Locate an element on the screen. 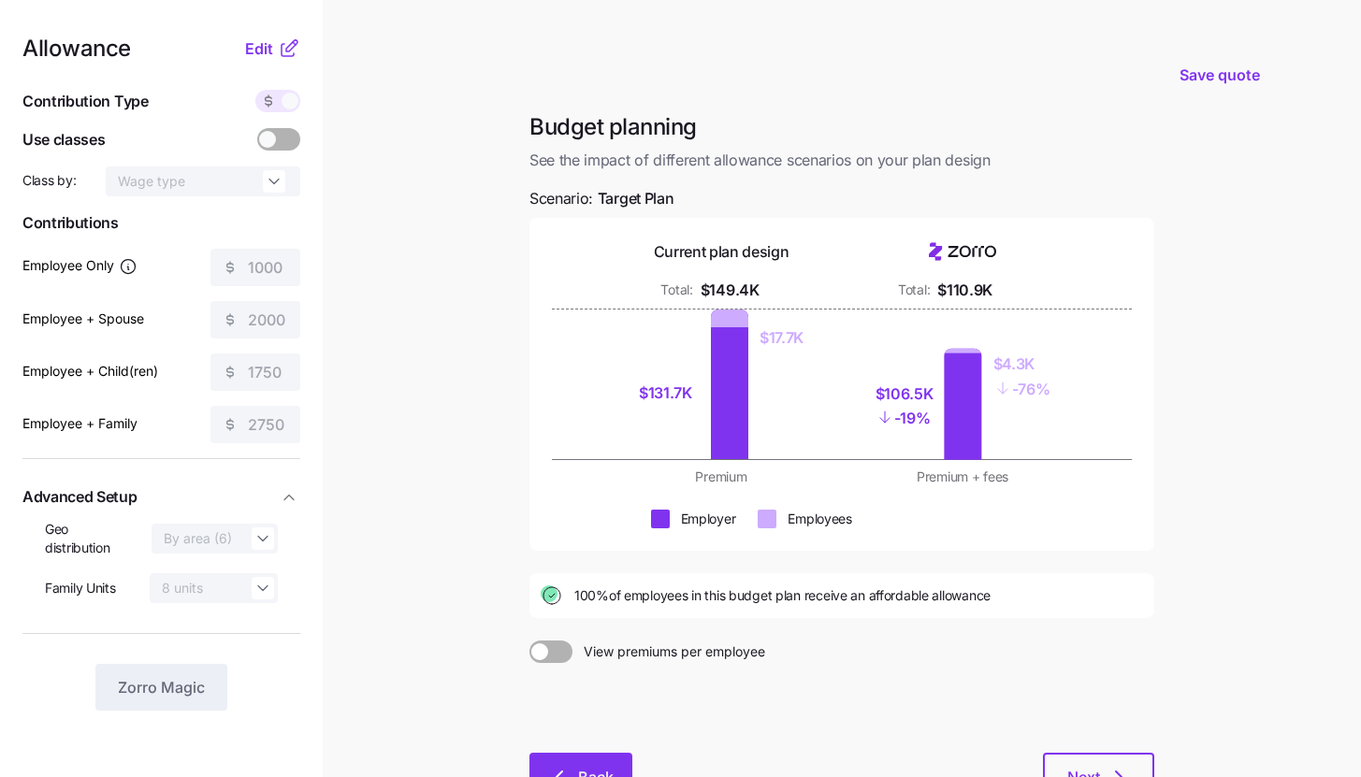 Image resolution: width=1361 pixels, height=777 pixels. label: Employee + Child(ren) is located at coordinates (90, 371).